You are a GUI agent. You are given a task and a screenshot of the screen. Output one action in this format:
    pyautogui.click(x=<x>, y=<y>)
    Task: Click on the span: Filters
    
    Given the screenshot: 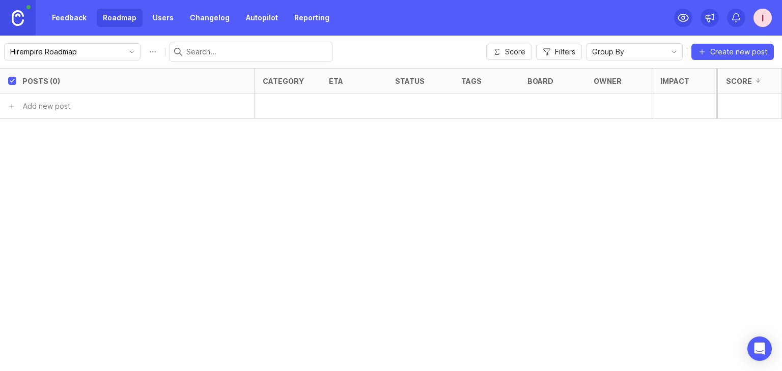 What is the action you would take?
    pyautogui.click(x=565, y=52)
    